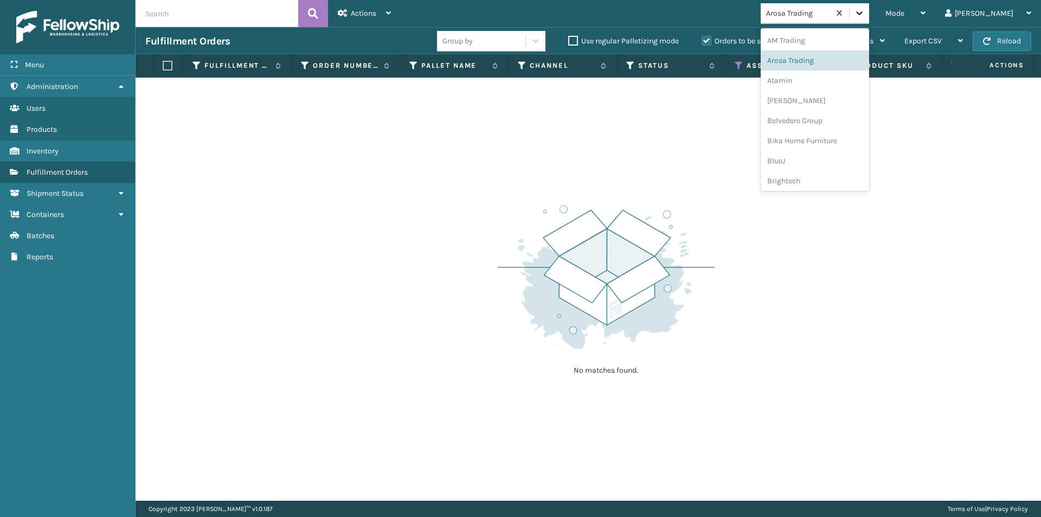  What do you see at coordinates (966, 508) in the screenshot?
I see `a: Terms of Use` at bounding box center [966, 508].